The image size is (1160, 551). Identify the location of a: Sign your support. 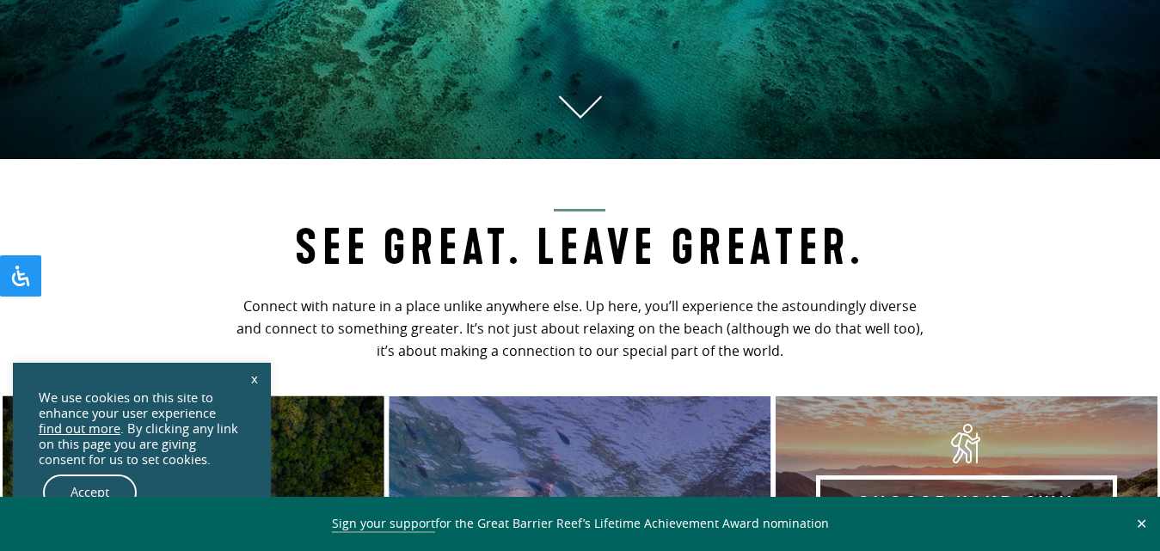
(383, 524).